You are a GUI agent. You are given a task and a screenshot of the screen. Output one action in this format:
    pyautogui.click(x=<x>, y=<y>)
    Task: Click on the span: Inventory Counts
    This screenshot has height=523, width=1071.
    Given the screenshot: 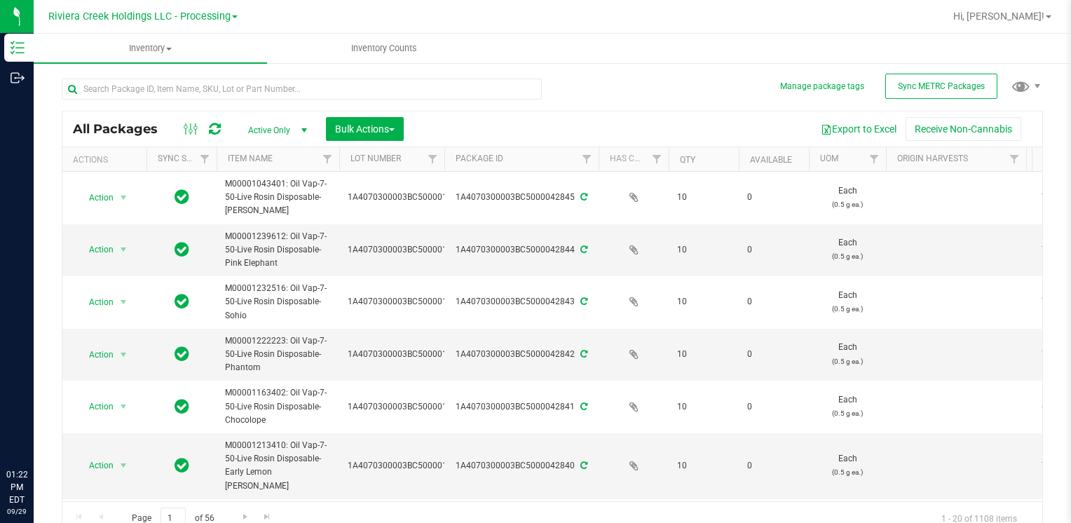 What is the action you would take?
    pyautogui.click(x=384, y=48)
    